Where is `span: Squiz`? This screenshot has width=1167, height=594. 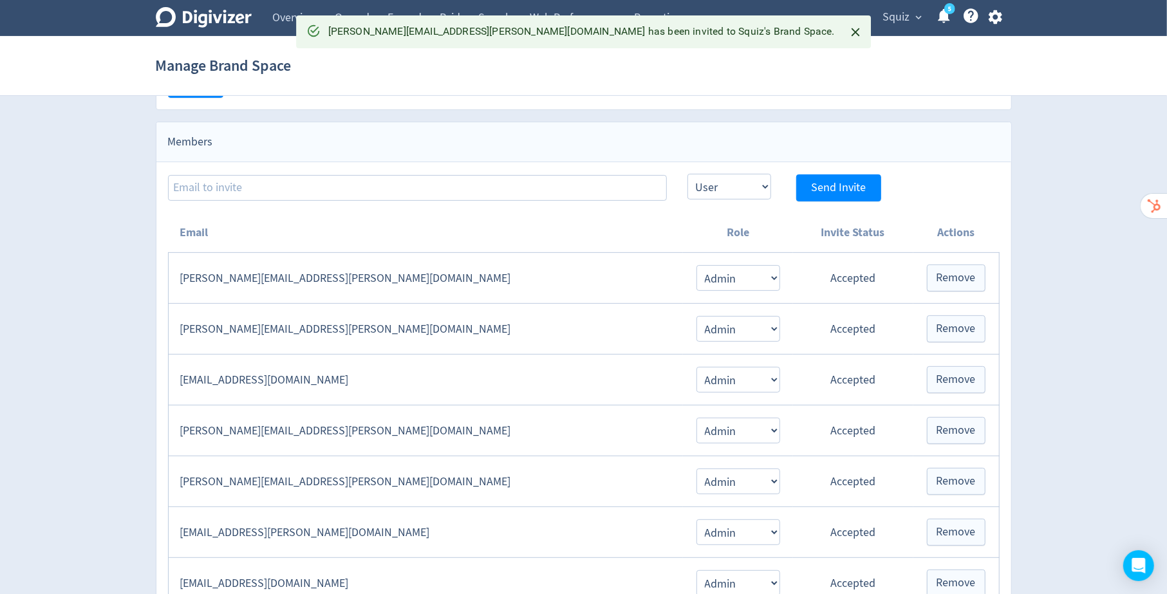
span: Squiz is located at coordinates (896, 17).